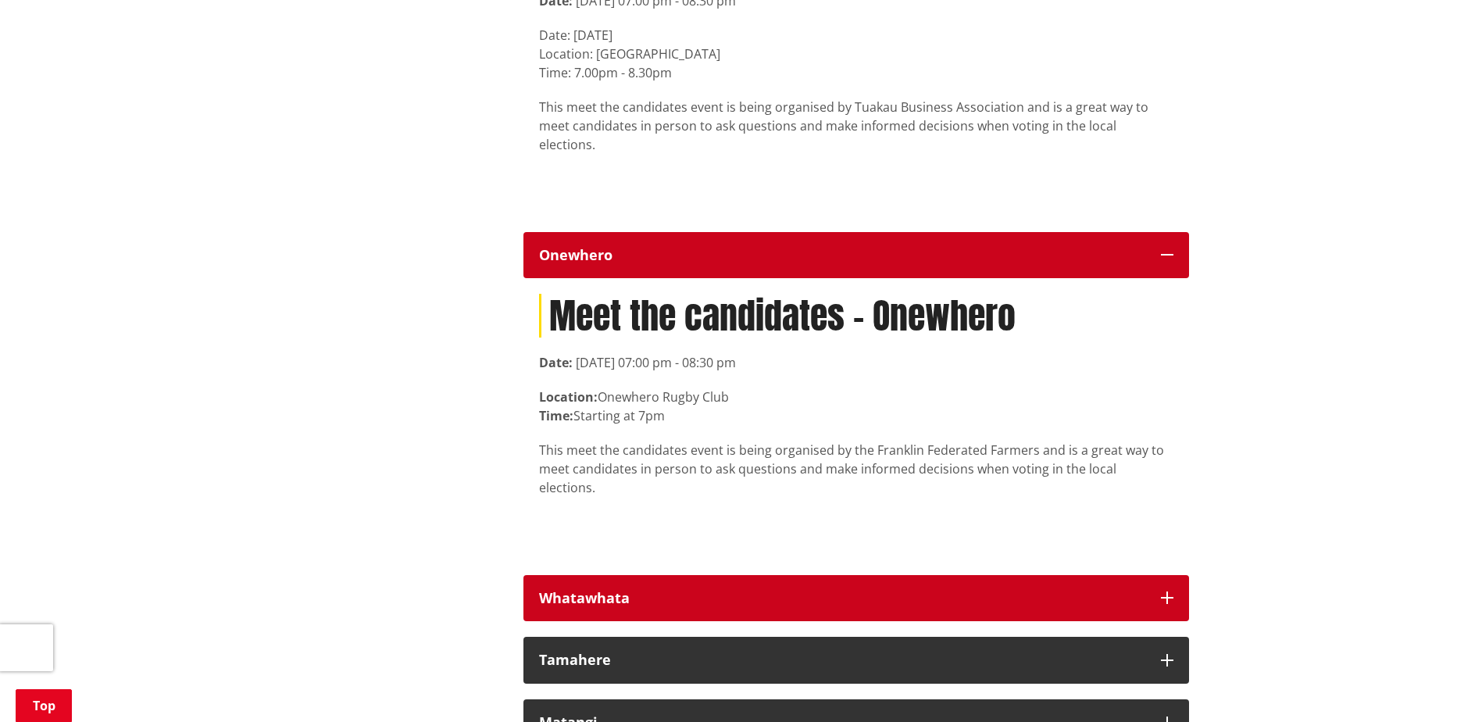 The width and height of the screenshot is (1482, 722). I want to click on strong: Date:, so click(555, 362).